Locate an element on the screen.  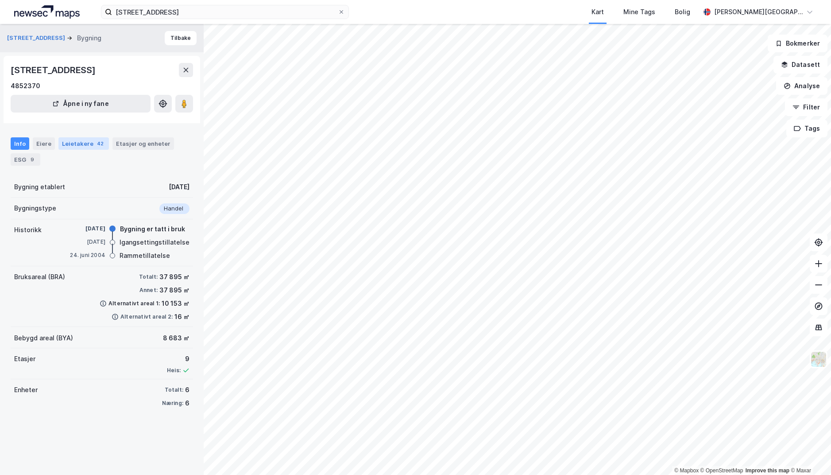
button: Analyse is located at coordinates (802, 86).